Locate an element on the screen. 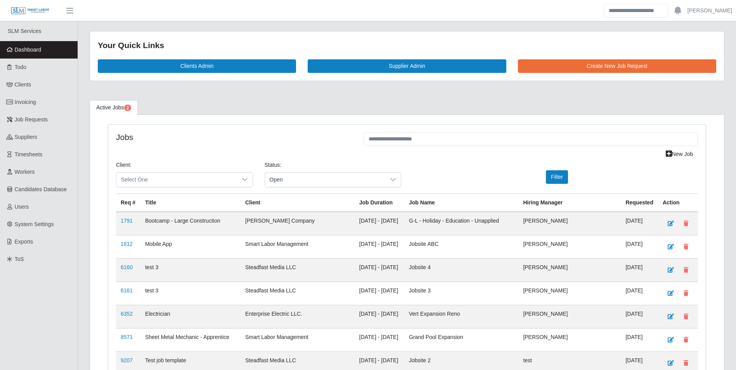 The image size is (736, 370). span: SLM Services is located at coordinates (24, 31).